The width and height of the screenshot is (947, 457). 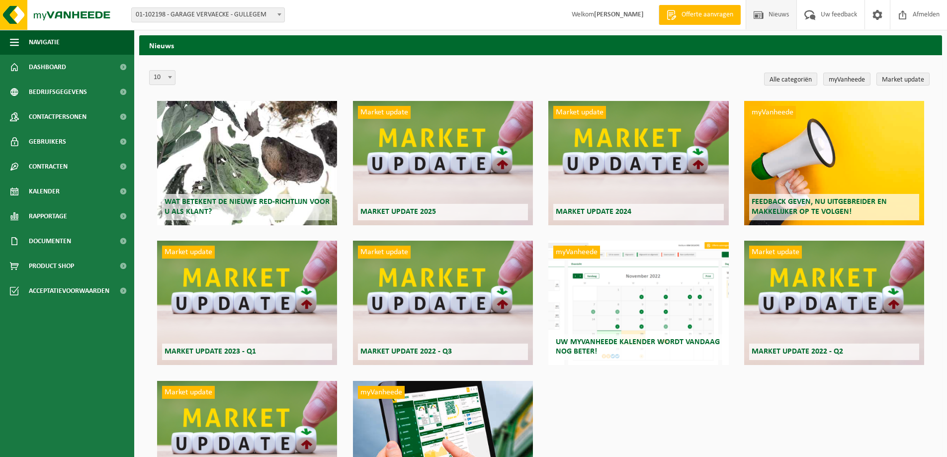 I want to click on span: Market update 2025, so click(x=398, y=212).